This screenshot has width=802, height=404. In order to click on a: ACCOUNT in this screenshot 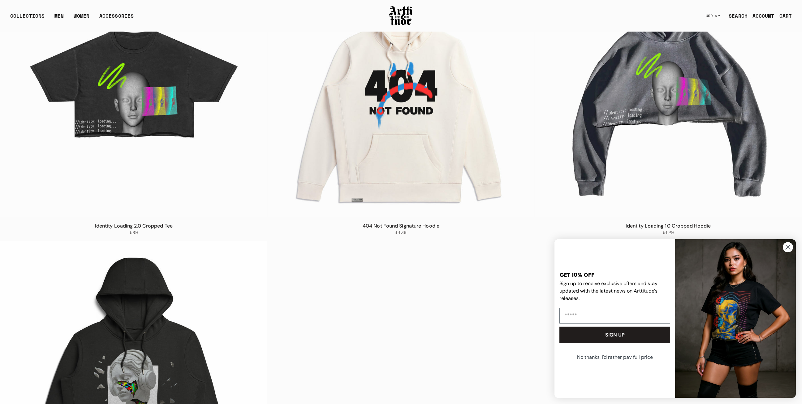, I will do `click(761, 16)`.